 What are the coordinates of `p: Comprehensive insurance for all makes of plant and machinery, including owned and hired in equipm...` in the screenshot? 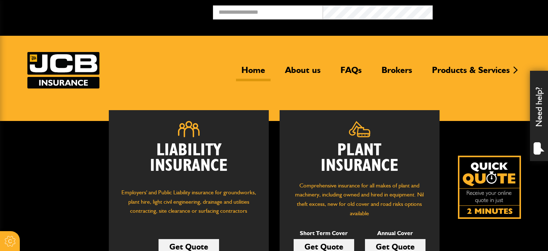 It's located at (360, 199).